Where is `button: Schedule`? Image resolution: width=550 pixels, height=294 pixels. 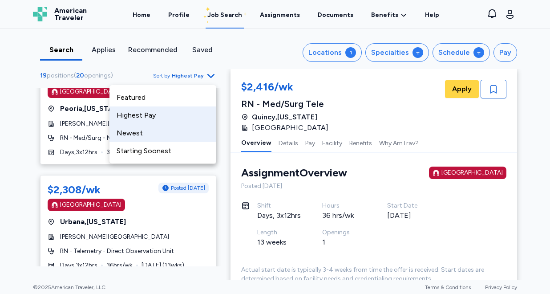
button: Schedule is located at coordinates (461, 53).